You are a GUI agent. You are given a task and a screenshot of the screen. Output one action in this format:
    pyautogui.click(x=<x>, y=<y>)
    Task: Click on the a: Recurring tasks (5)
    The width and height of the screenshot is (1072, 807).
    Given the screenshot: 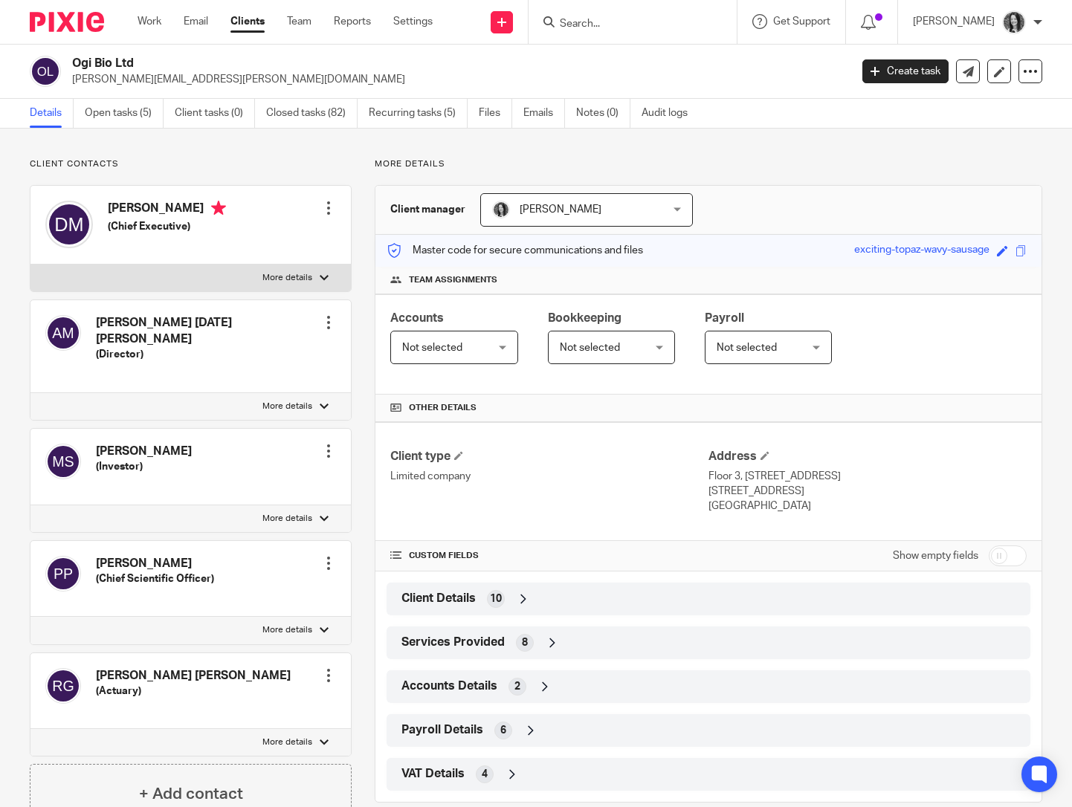 What is the action you would take?
    pyautogui.click(x=418, y=113)
    